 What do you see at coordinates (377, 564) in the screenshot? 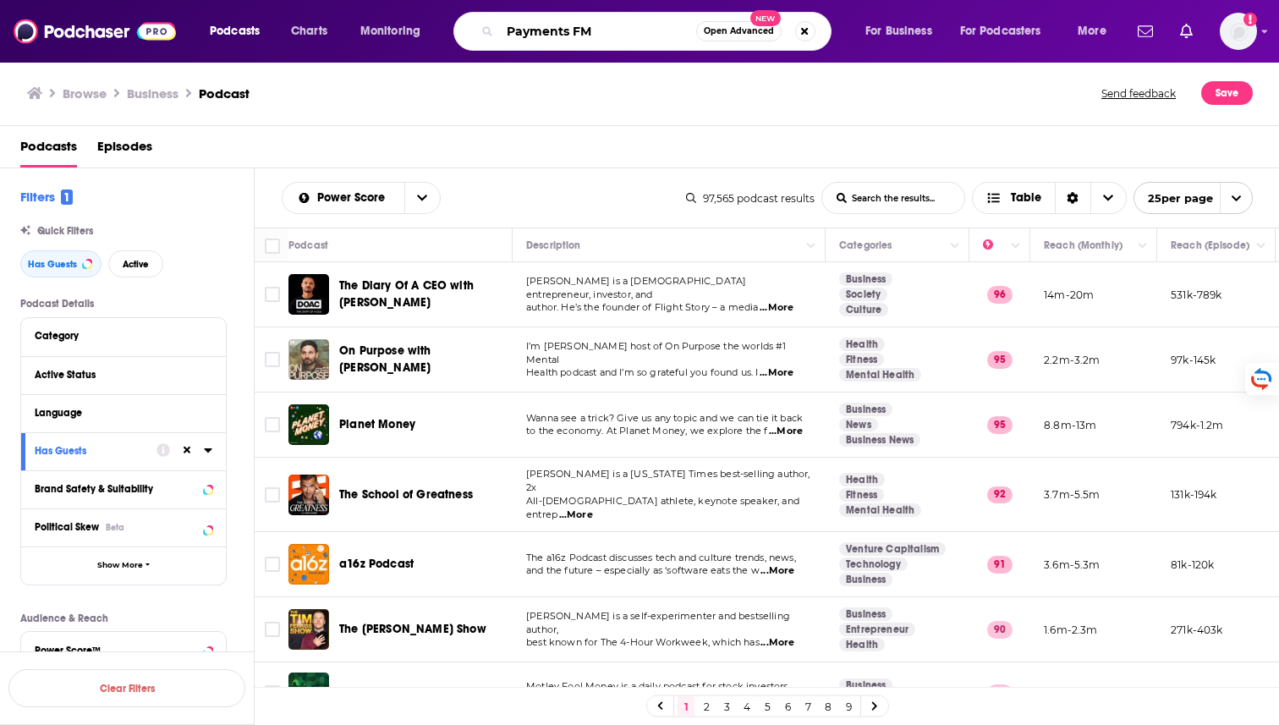
I see `a: a16z Podcast` at bounding box center [377, 564].